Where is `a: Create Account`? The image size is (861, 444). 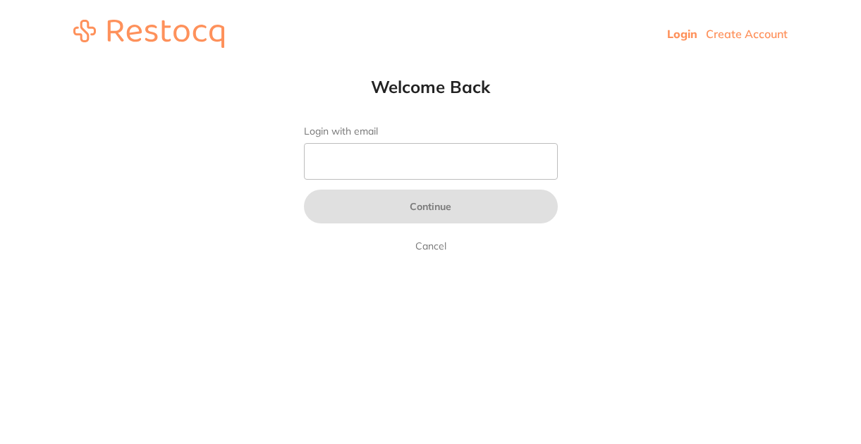 a: Create Account is located at coordinates (747, 34).